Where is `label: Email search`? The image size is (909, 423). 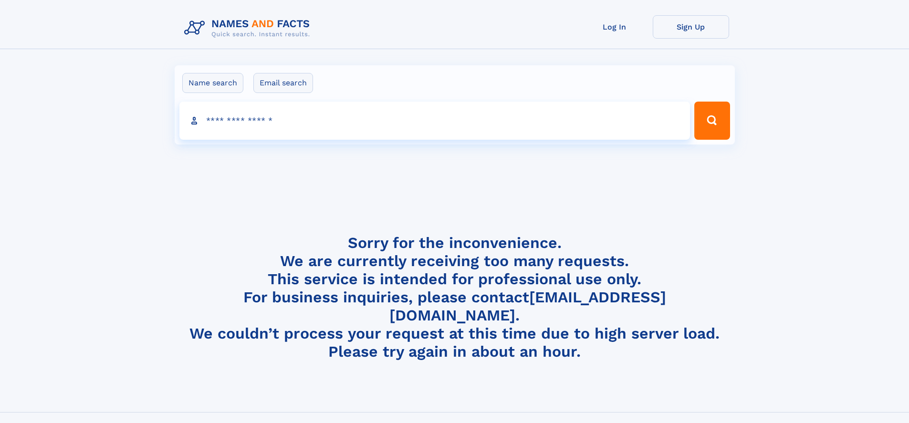 label: Email search is located at coordinates (283, 83).